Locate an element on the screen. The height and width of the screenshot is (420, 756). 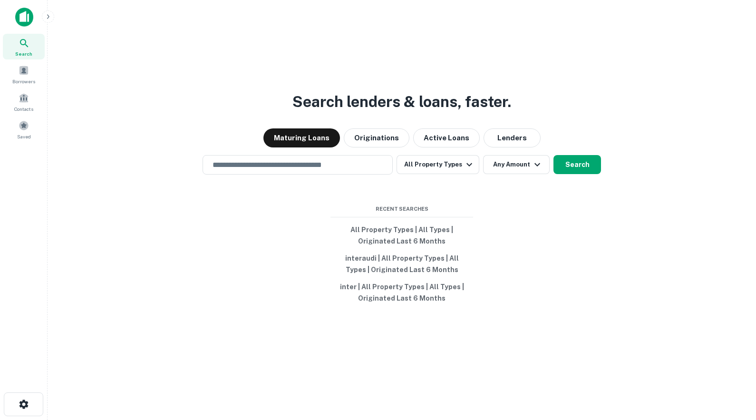
span: Search is located at coordinates (24, 54).